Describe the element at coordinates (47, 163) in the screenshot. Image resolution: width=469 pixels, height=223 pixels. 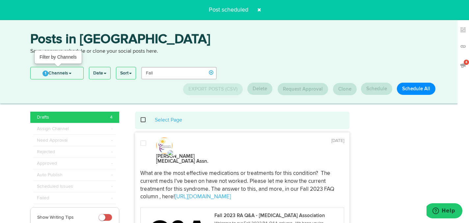
I see `span: Approved` at that location.